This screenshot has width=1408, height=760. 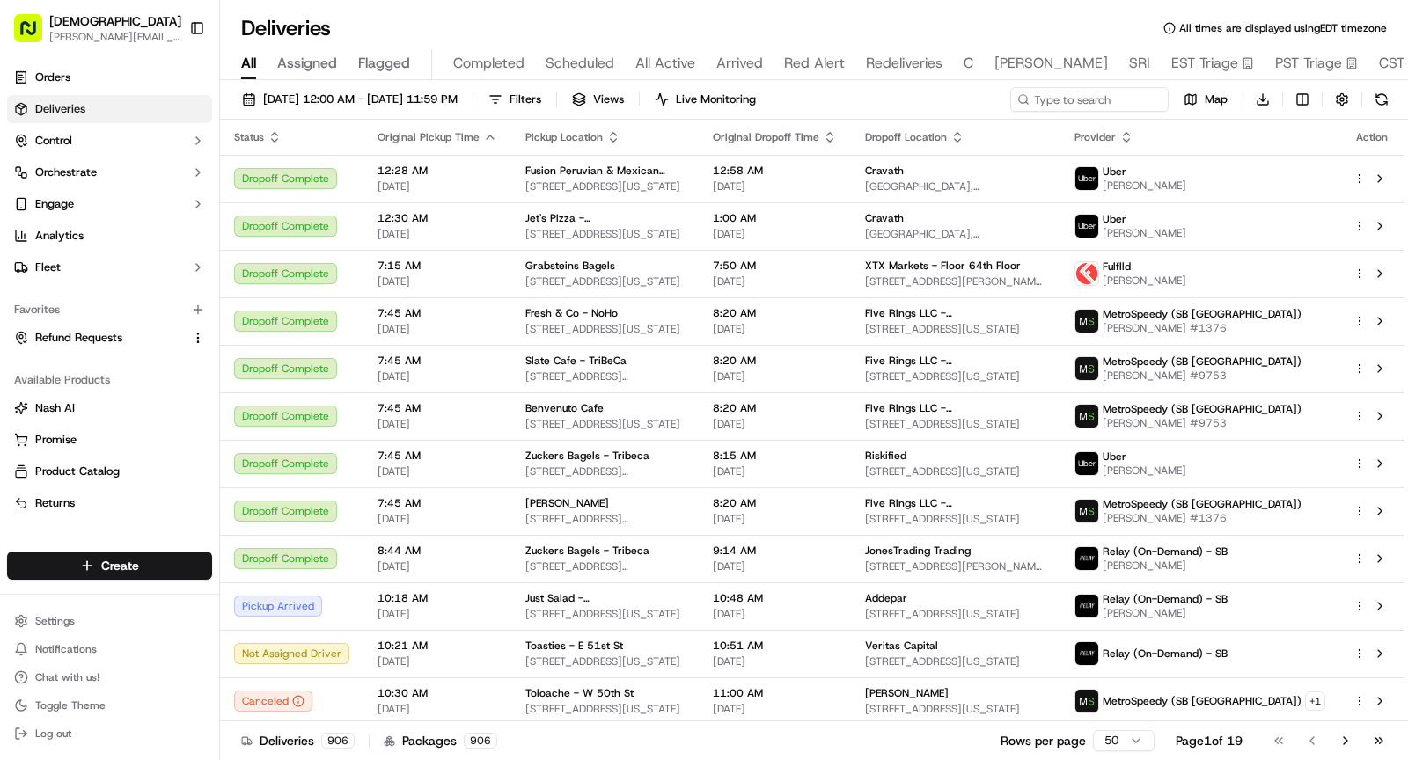 I want to click on span: Create, so click(x=120, y=566).